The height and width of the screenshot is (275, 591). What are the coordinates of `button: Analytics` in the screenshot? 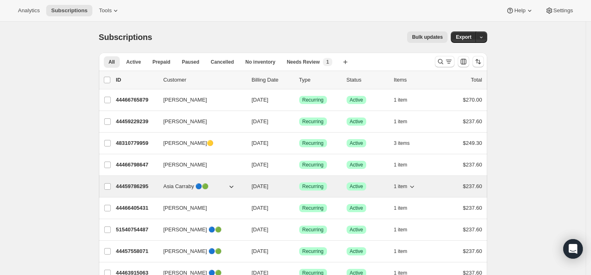 It's located at (29, 11).